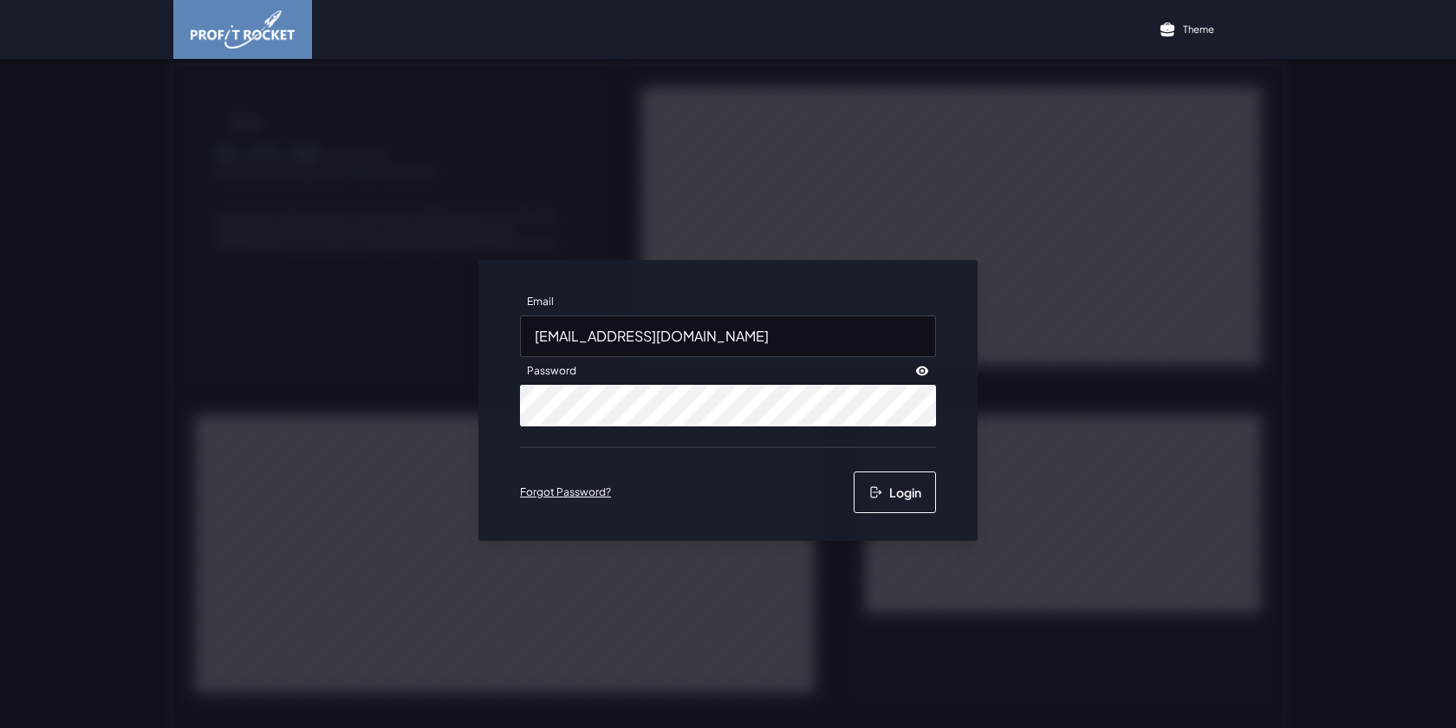 Image resolution: width=1456 pixels, height=728 pixels. Describe the element at coordinates (243, 29) in the screenshot. I see `img: image` at that location.